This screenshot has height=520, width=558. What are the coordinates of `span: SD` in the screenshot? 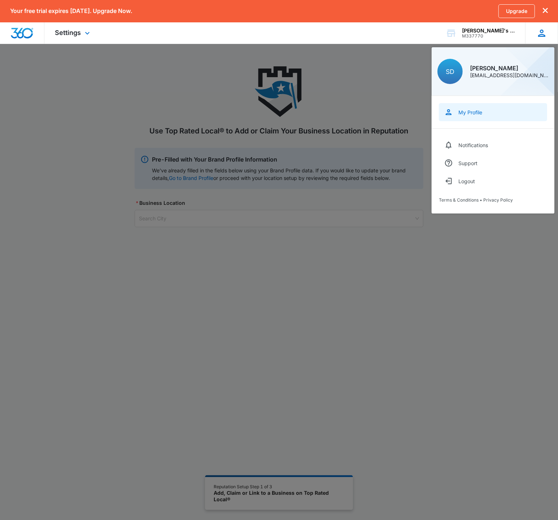 It's located at (450, 71).